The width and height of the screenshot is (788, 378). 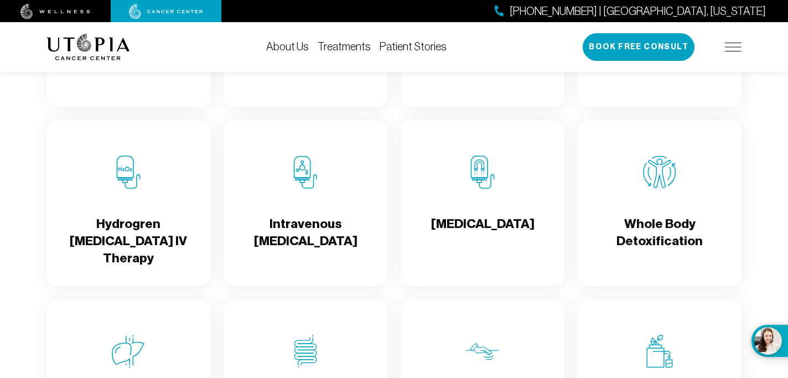 I want to click on a: About Us, so click(x=287, y=46).